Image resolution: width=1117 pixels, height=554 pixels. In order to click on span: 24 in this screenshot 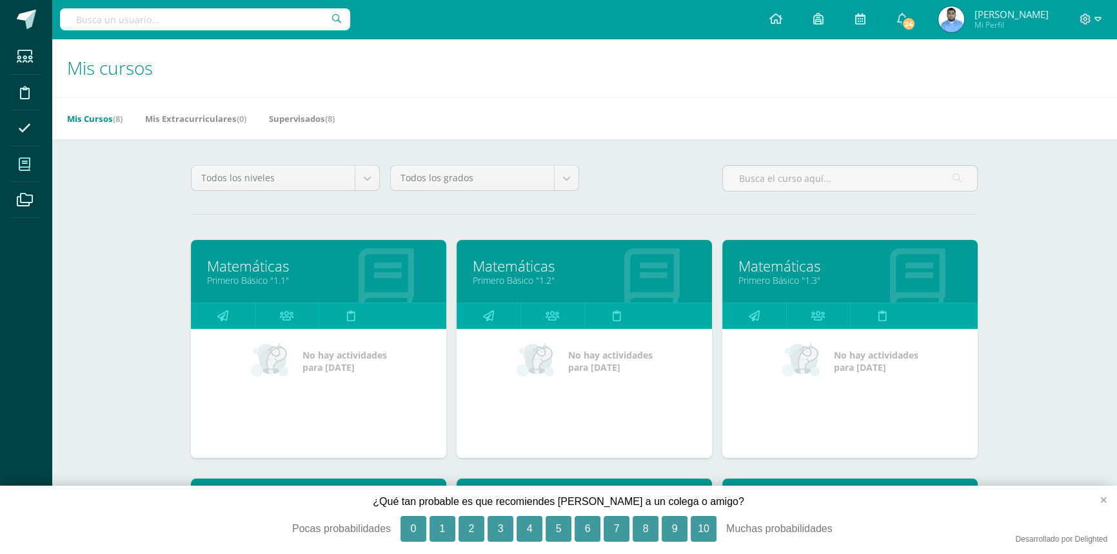, I will do `click(908, 24)`.